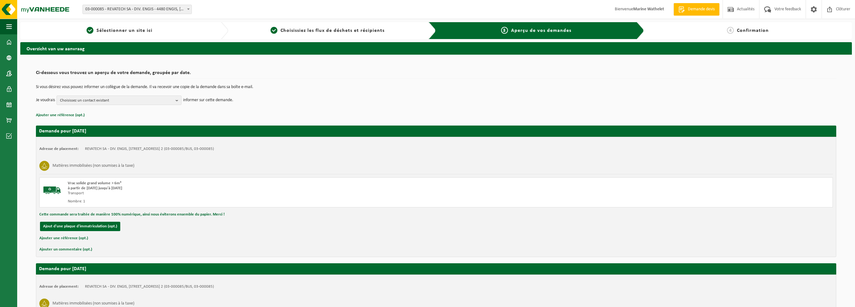 The image size is (855, 307). What do you see at coordinates (701, 9) in the screenshot?
I see `span: Demande devis` at bounding box center [701, 9].